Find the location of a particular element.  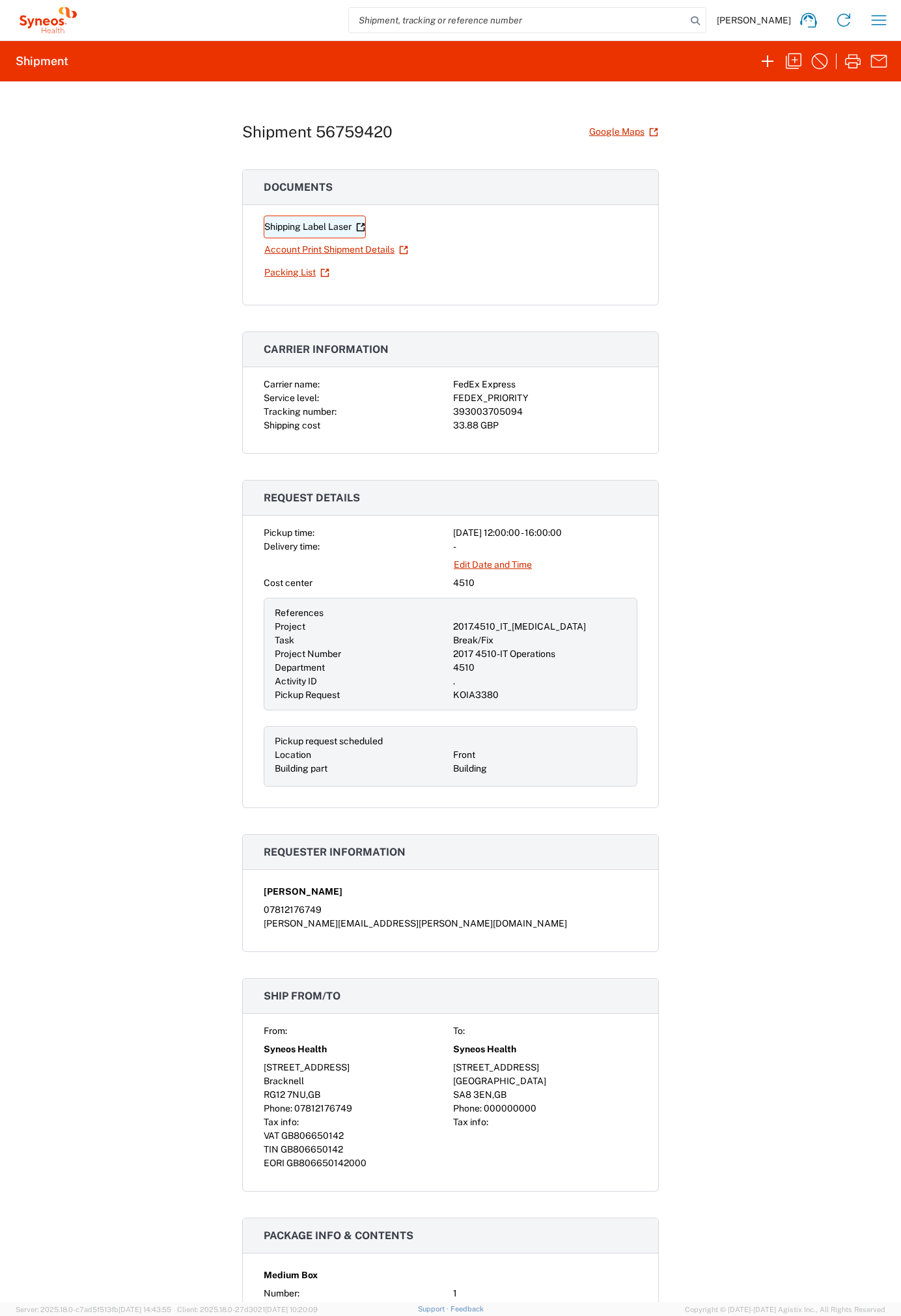

div: KOIA3380 is located at coordinates (539, 694).